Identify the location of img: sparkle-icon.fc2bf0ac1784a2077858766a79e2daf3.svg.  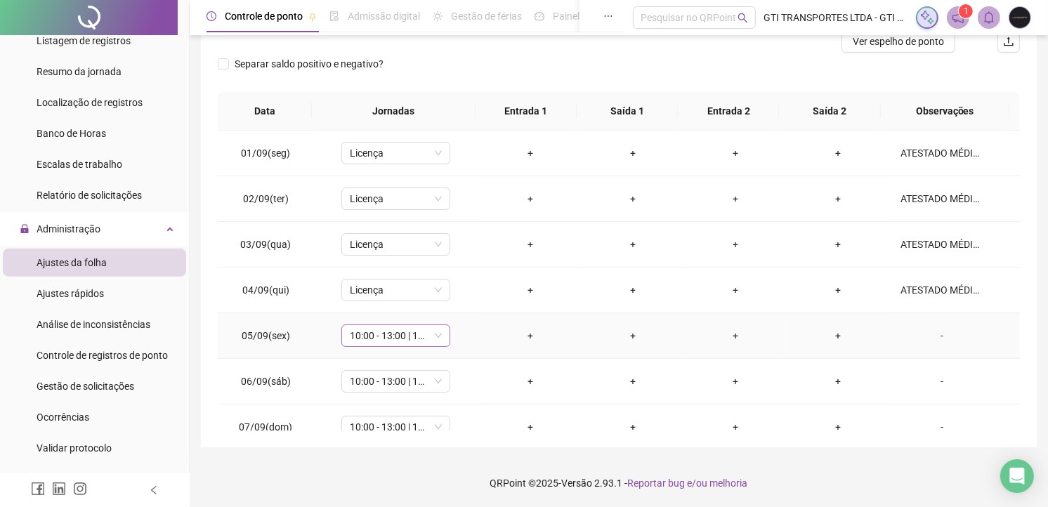
(928, 18).